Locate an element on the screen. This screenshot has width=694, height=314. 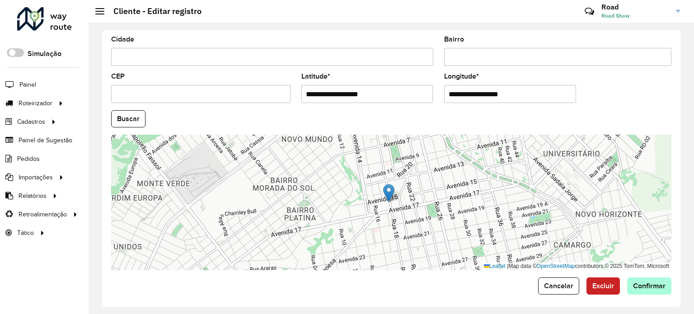
label: Bairro is located at coordinates (454, 39).